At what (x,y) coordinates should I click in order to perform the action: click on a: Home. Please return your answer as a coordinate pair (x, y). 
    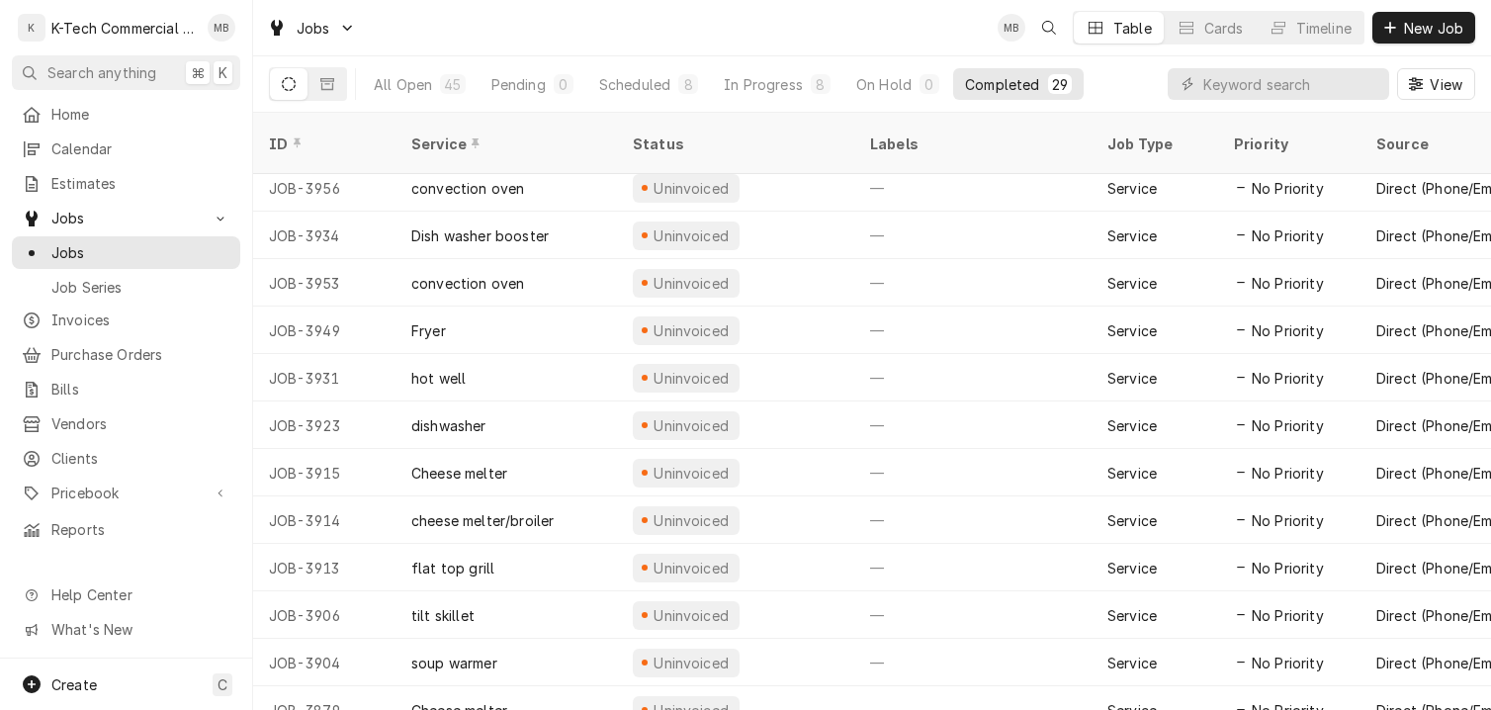
    Looking at the image, I should click on (126, 114).